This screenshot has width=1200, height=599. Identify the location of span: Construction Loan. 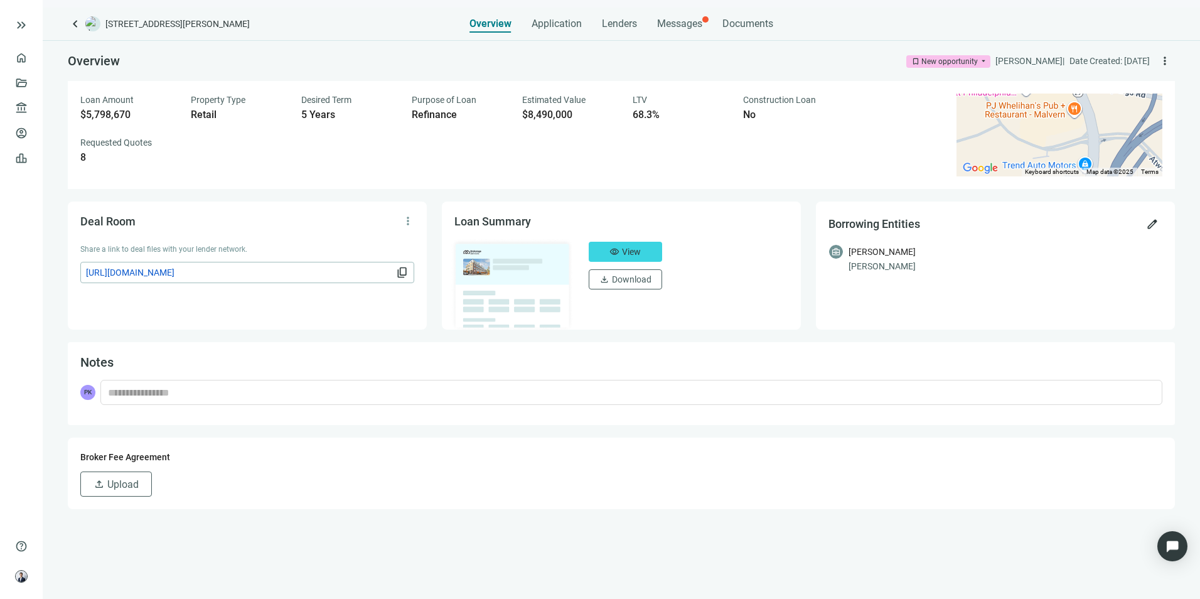
(780, 100).